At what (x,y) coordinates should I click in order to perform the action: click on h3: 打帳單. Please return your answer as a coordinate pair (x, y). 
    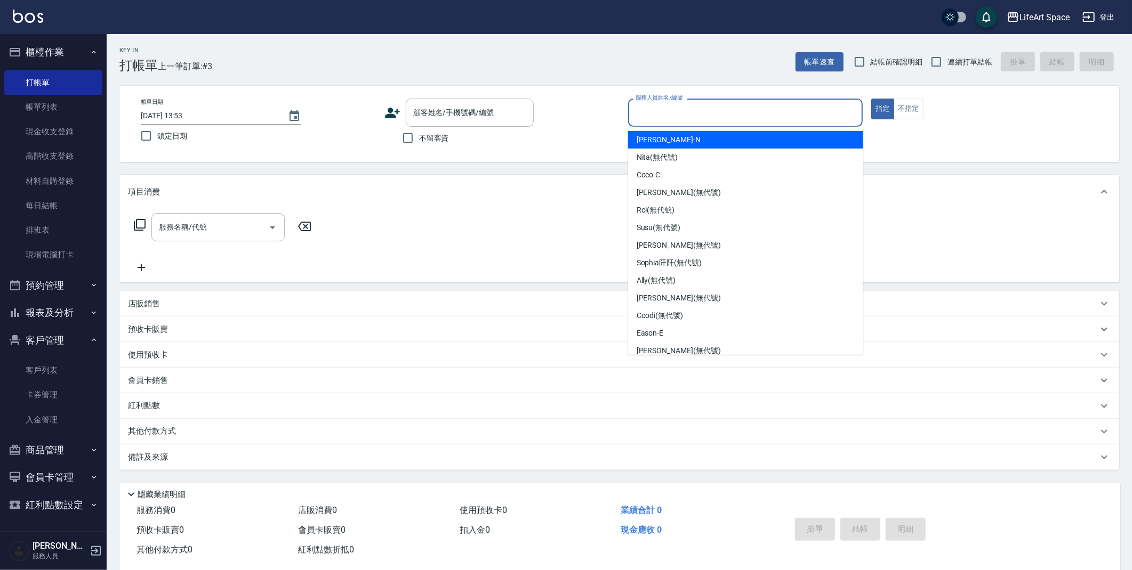
    Looking at the image, I should click on (139, 66).